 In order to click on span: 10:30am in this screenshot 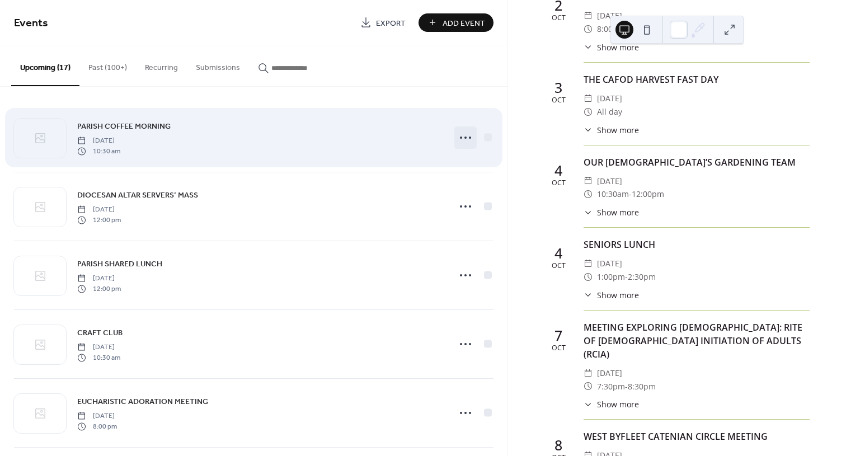, I will do `click(613, 194)`.